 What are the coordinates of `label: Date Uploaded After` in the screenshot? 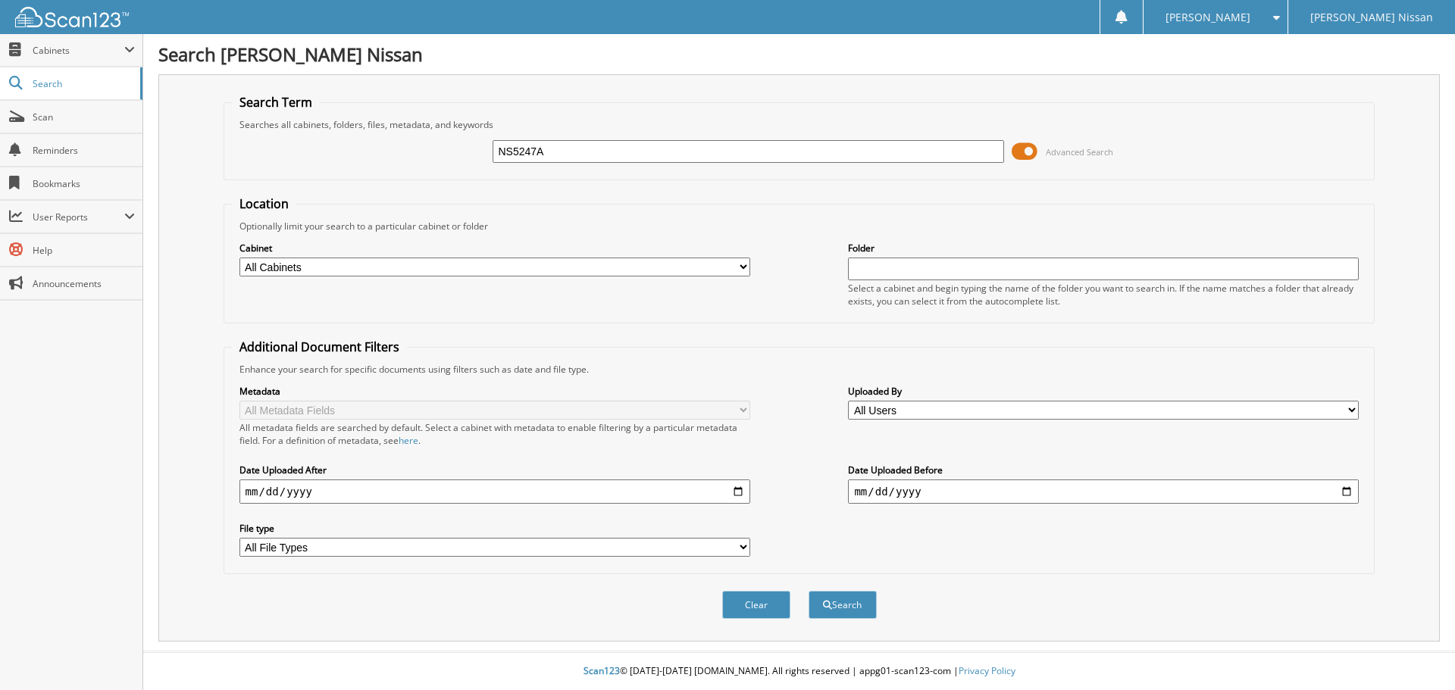 It's located at (495, 470).